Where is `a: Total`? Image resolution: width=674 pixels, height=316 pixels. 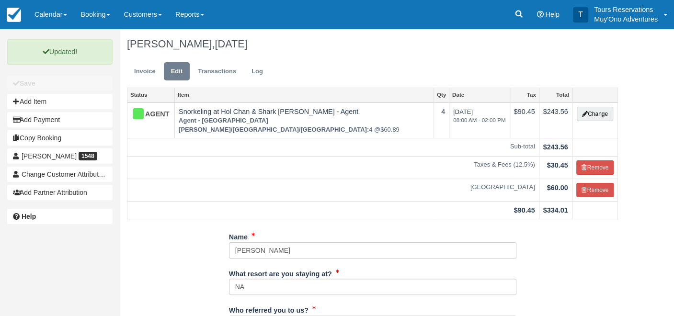 a: Total is located at coordinates (555, 95).